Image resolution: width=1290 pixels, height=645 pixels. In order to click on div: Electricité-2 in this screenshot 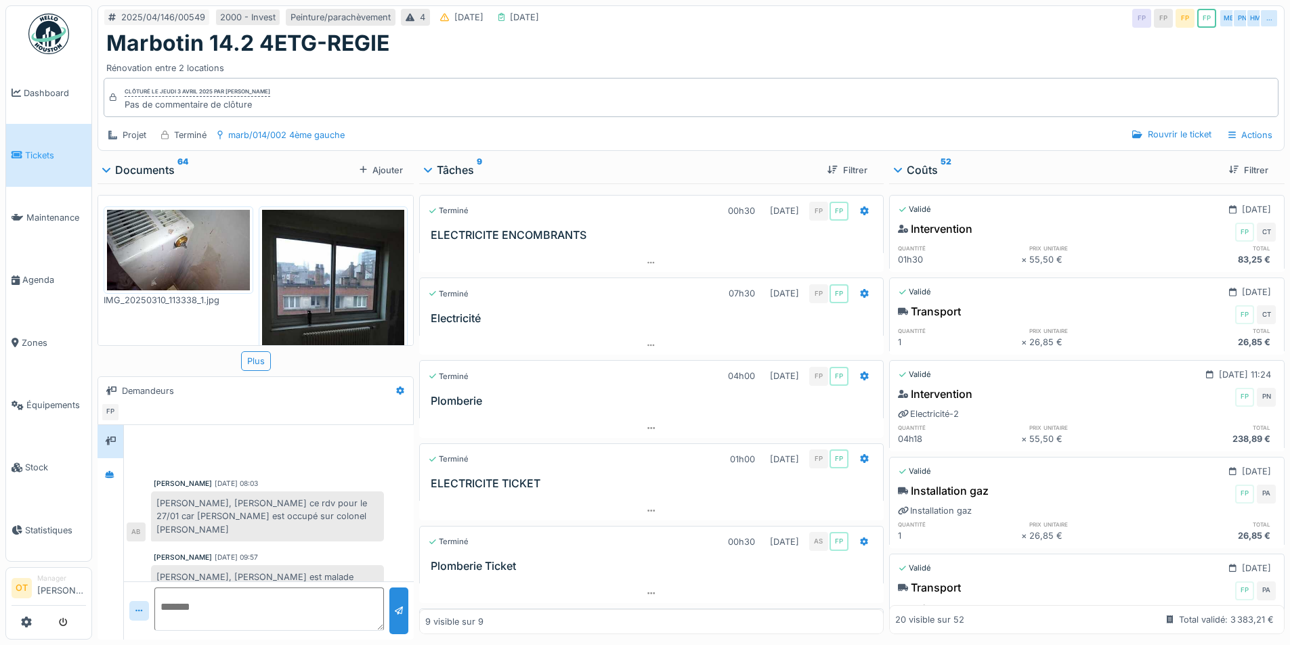, I will do `click(928, 414)`.